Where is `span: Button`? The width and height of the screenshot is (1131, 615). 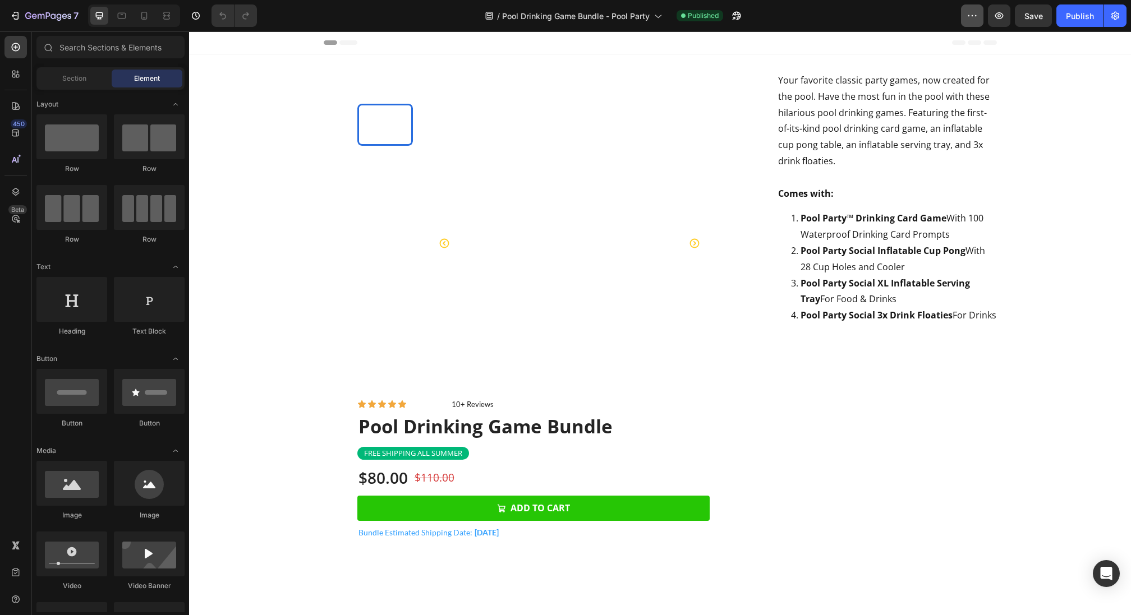
span: Button is located at coordinates (47, 359).